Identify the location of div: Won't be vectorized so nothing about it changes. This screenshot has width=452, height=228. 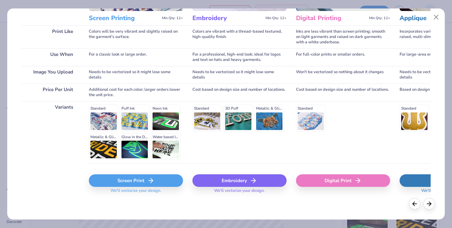
(343, 75).